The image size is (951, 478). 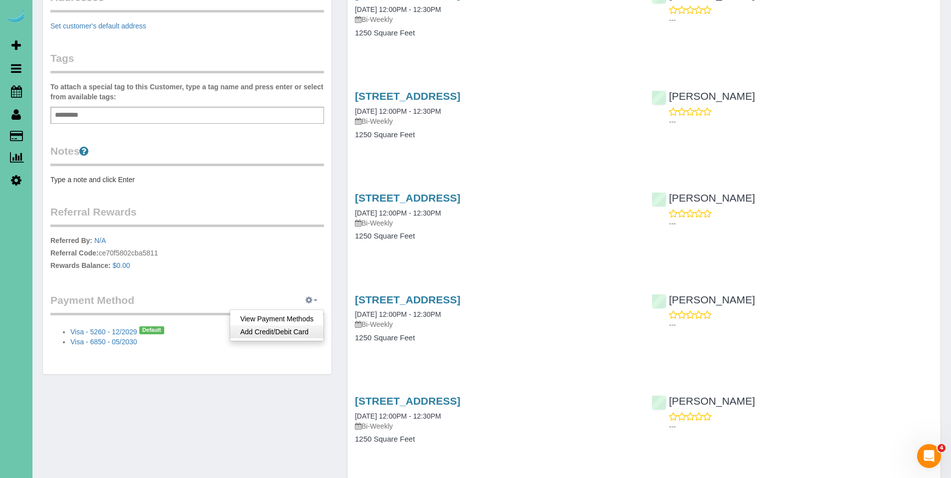 What do you see at coordinates (98, 26) in the screenshot?
I see `a: Set customer's default address` at bounding box center [98, 26].